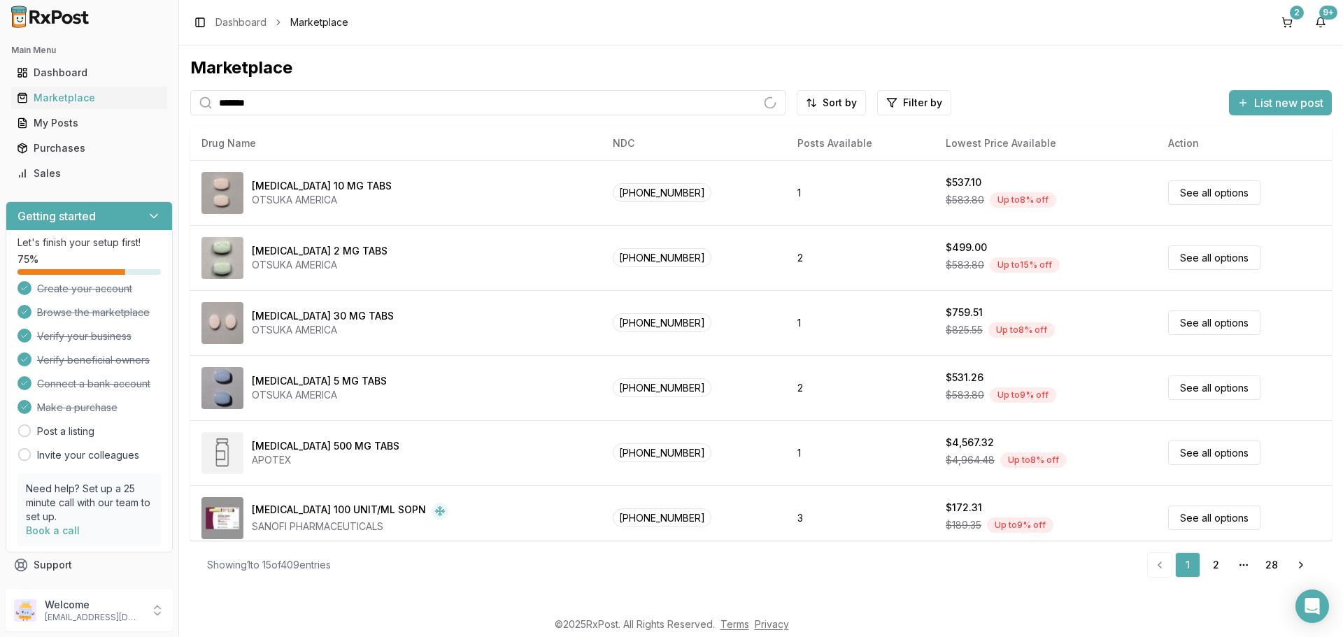 The height and width of the screenshot is (637, 1343). Describe the element at coordinates (77, 408) in the screenshot. I see `span: Make a purchase` at that location.